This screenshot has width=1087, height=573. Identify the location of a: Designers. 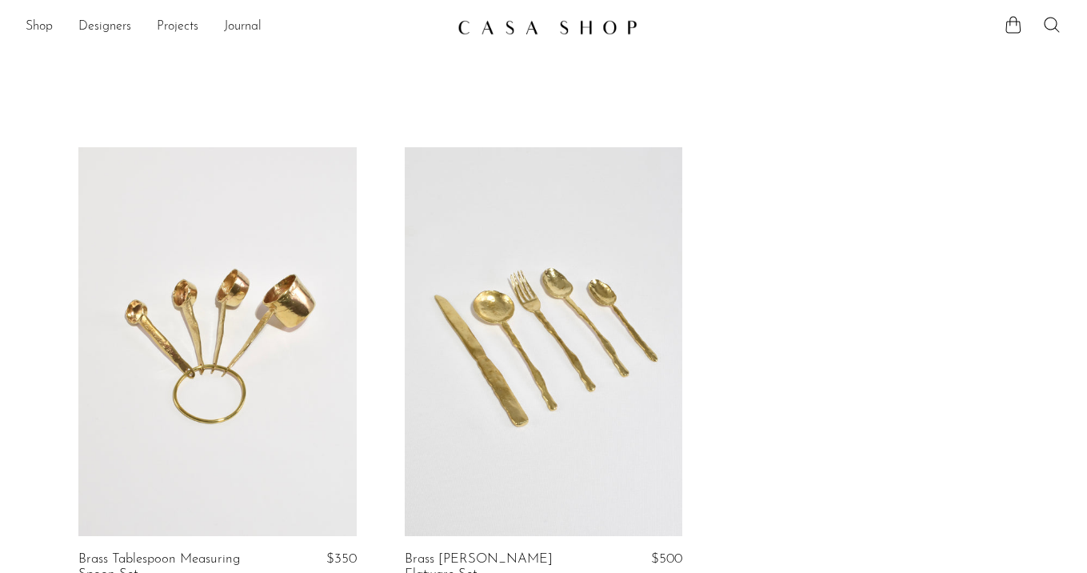
(105, 27).